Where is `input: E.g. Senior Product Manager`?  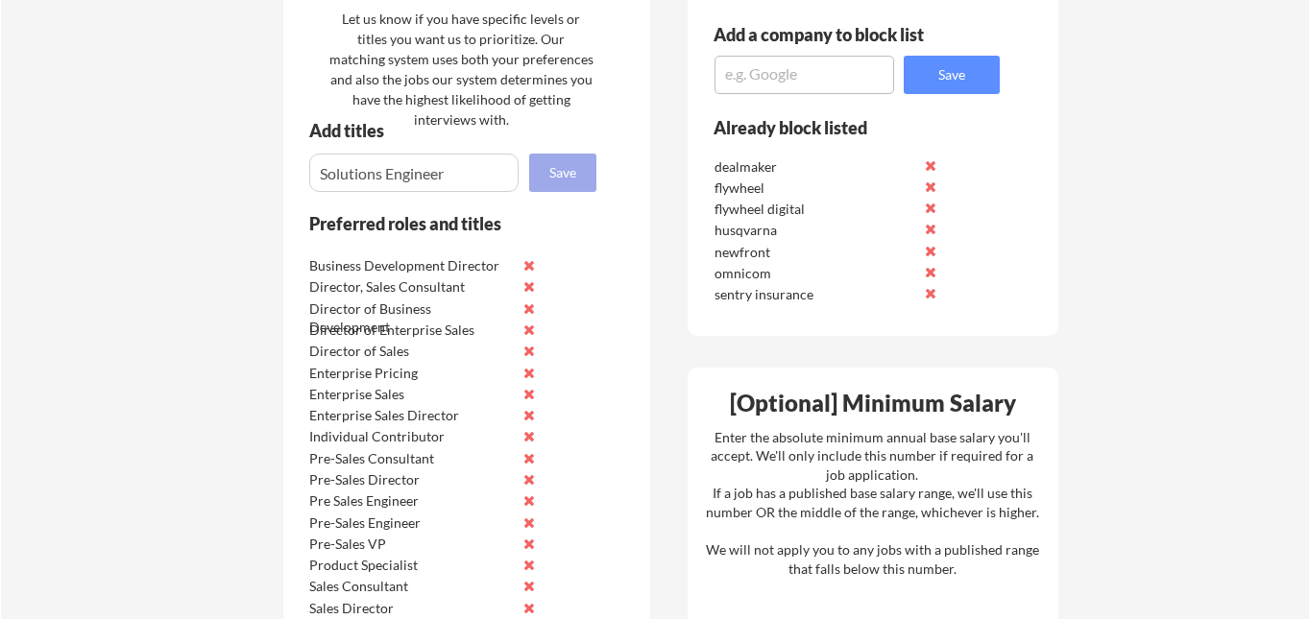 input: E.g. Senior Product Manager is located at coordinates (414, 173).